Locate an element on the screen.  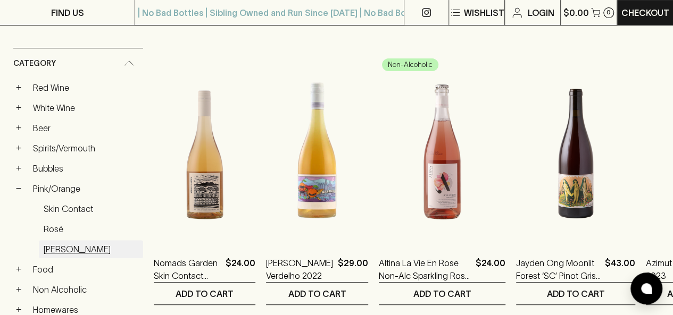
img: Jayden Ong Moonlit Forest ‘SC’ Pinot Gris 2021 is located at coordinates (575, 148).